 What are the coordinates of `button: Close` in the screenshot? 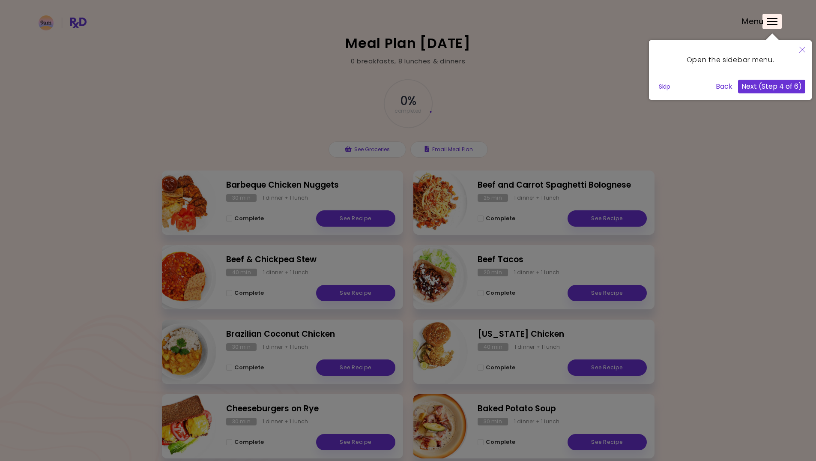 It's located at (802, 50).